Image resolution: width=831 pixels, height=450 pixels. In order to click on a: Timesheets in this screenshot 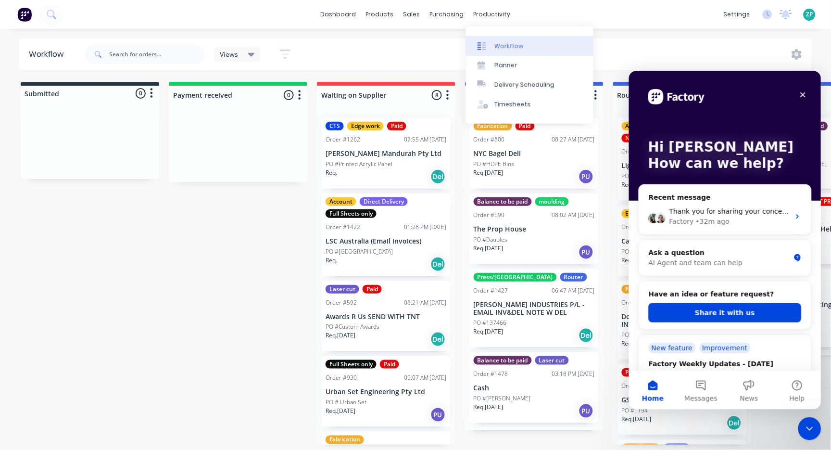, I will do `click(530, 104)`.